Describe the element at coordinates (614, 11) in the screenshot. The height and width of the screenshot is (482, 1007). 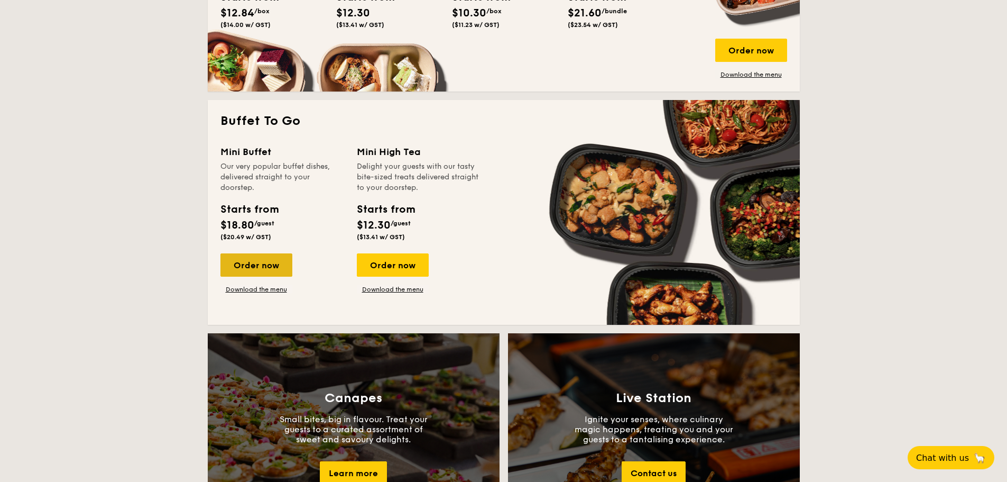
I see `span: /bundle` at that location.